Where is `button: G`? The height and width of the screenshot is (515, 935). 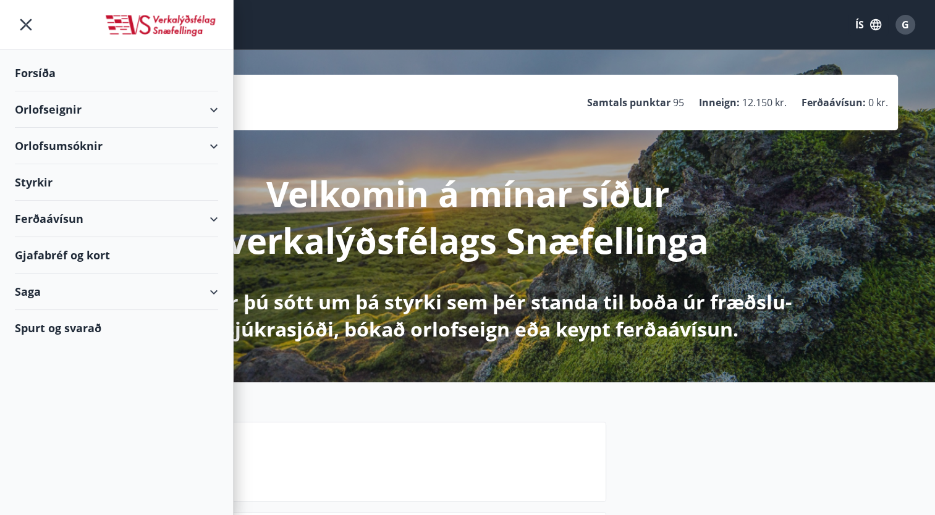 button: G is located at coordinates (905, 25).